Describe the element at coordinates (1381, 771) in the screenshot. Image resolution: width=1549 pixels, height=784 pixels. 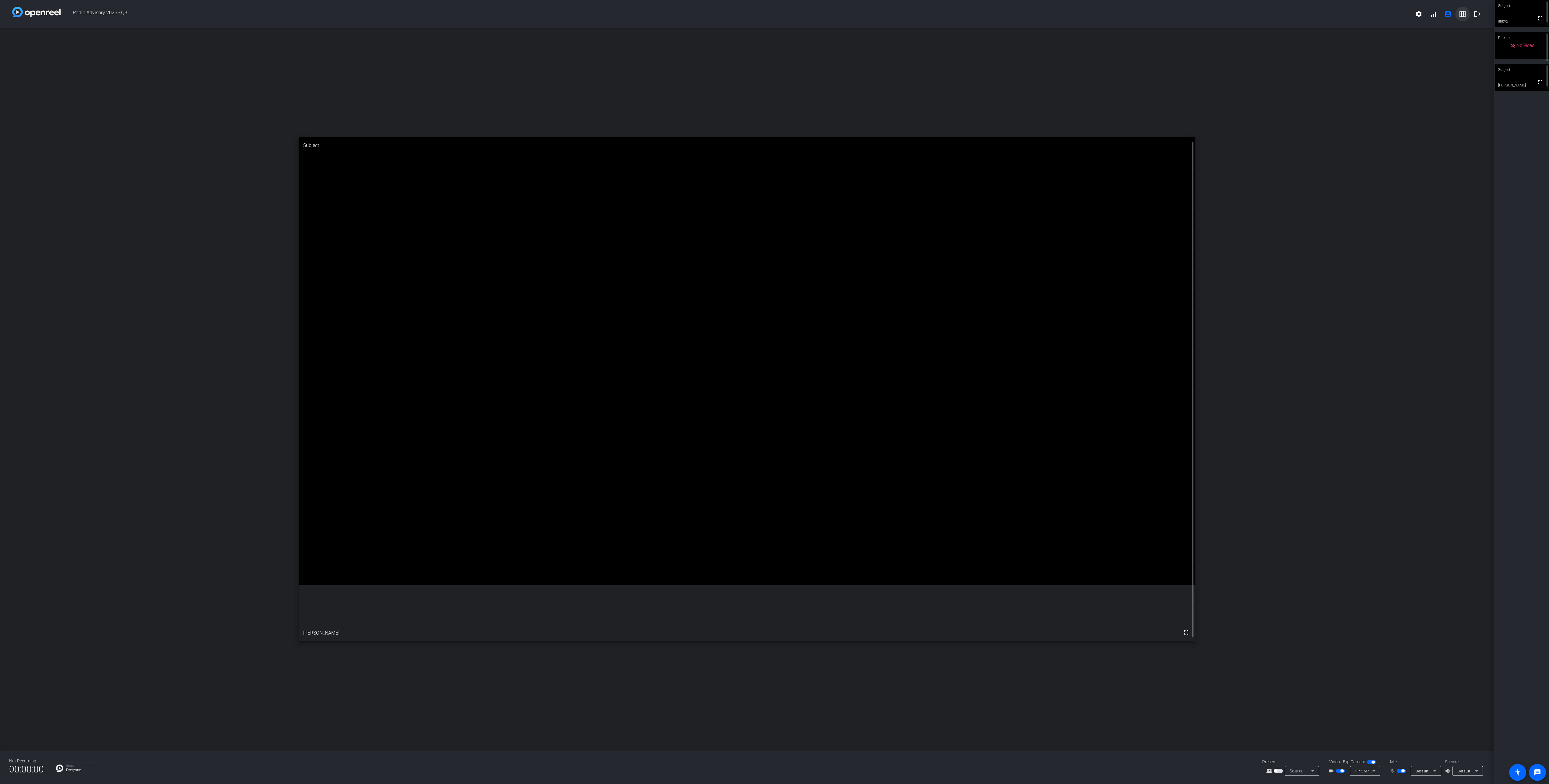
I see `span: HP 5MP Camera (05c8:082f)` at that location.